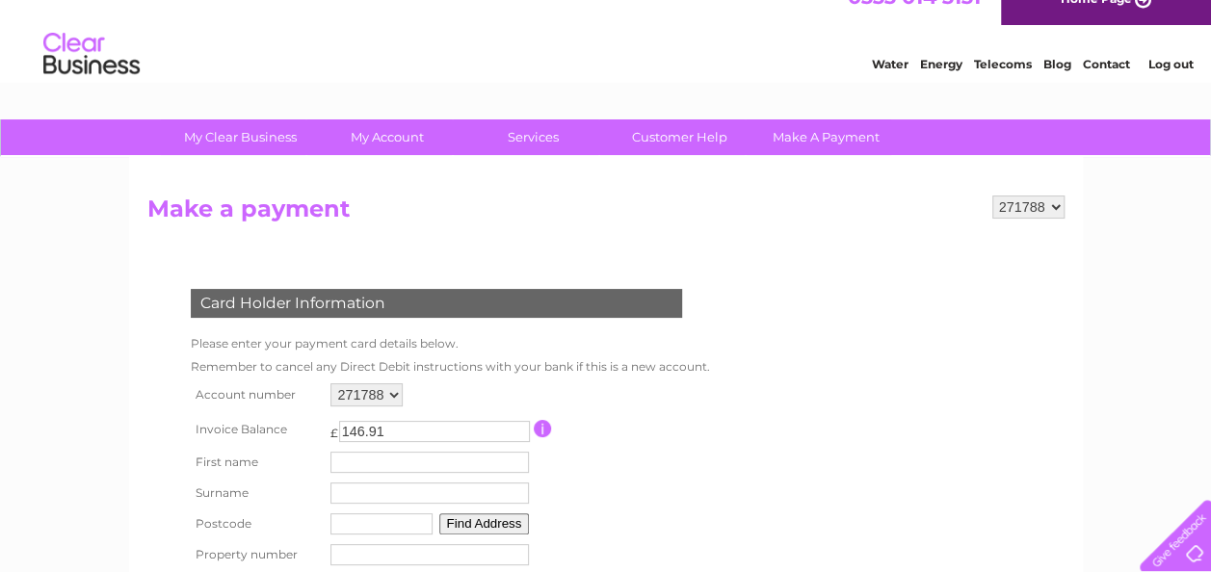 The image size is (1211, 572). Describe the element at coordinates (533, 137) in the screenshot. I see `a: Services` at that location.